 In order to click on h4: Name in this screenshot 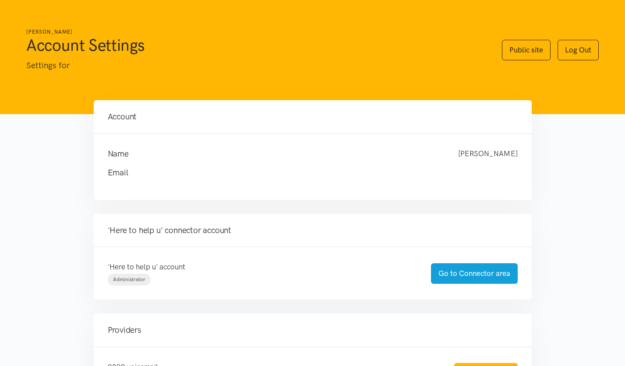, I will do `click(274, 154)`.